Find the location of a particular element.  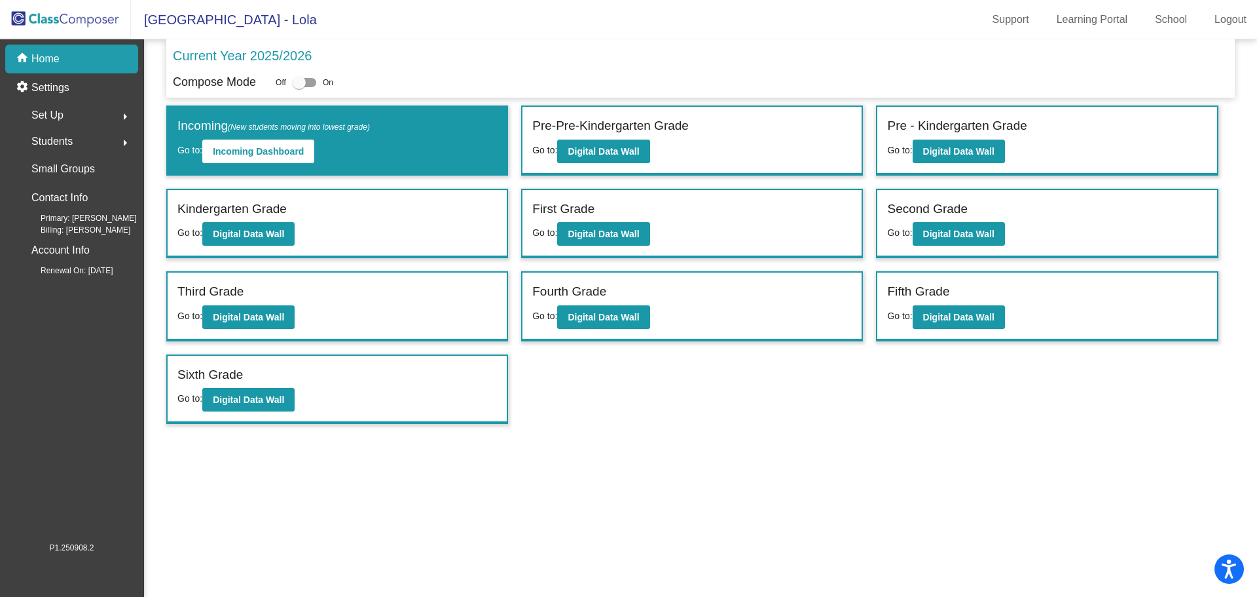

button: Incoming Dashboard is located at coordinates (258, 151).